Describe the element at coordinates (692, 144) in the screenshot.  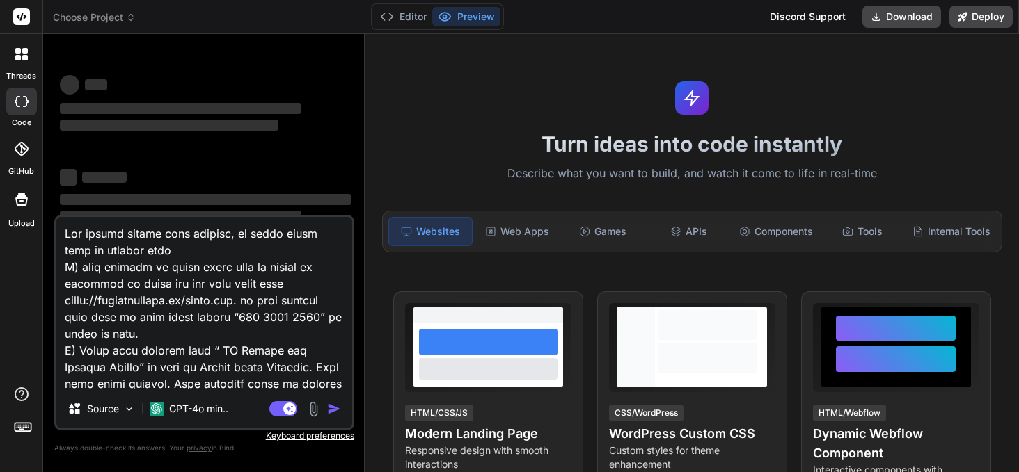
I see `h1: Turn ideas into code instantly` at that location.